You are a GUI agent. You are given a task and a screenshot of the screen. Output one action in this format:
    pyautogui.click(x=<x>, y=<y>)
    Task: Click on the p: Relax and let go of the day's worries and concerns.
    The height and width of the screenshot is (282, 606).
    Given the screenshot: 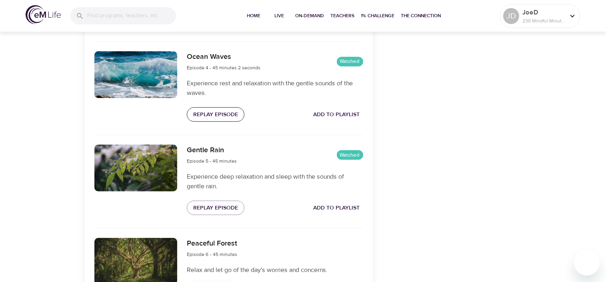 What is the action you would take?
    pyautogui.click(x=275, y=270)
    